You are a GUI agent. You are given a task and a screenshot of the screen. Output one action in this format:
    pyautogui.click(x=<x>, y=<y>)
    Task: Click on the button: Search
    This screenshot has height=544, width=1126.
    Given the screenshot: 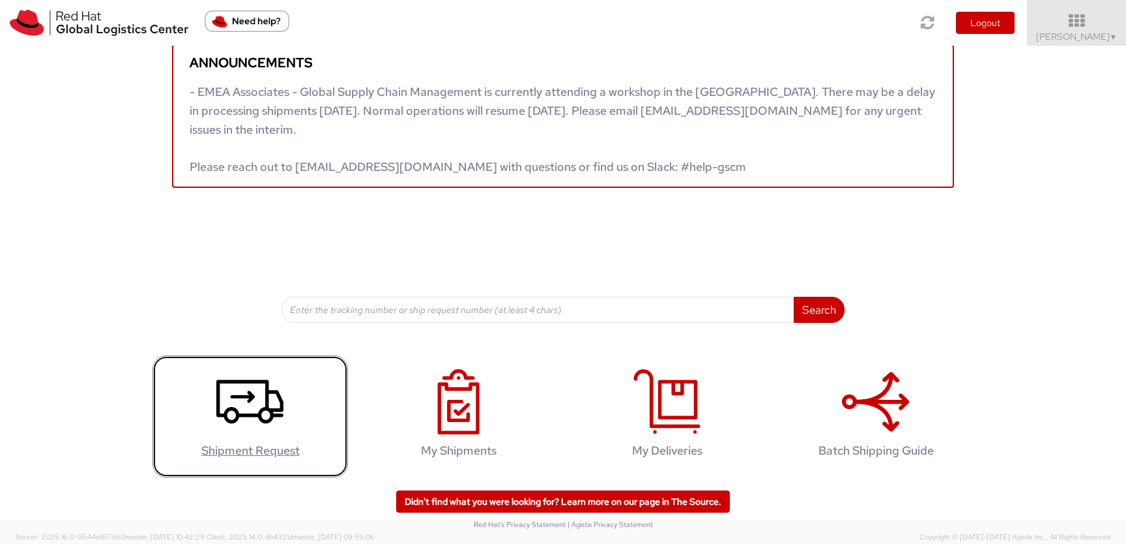 What is the action you would take?
    pyautogui.click(x=819, y=310)
    